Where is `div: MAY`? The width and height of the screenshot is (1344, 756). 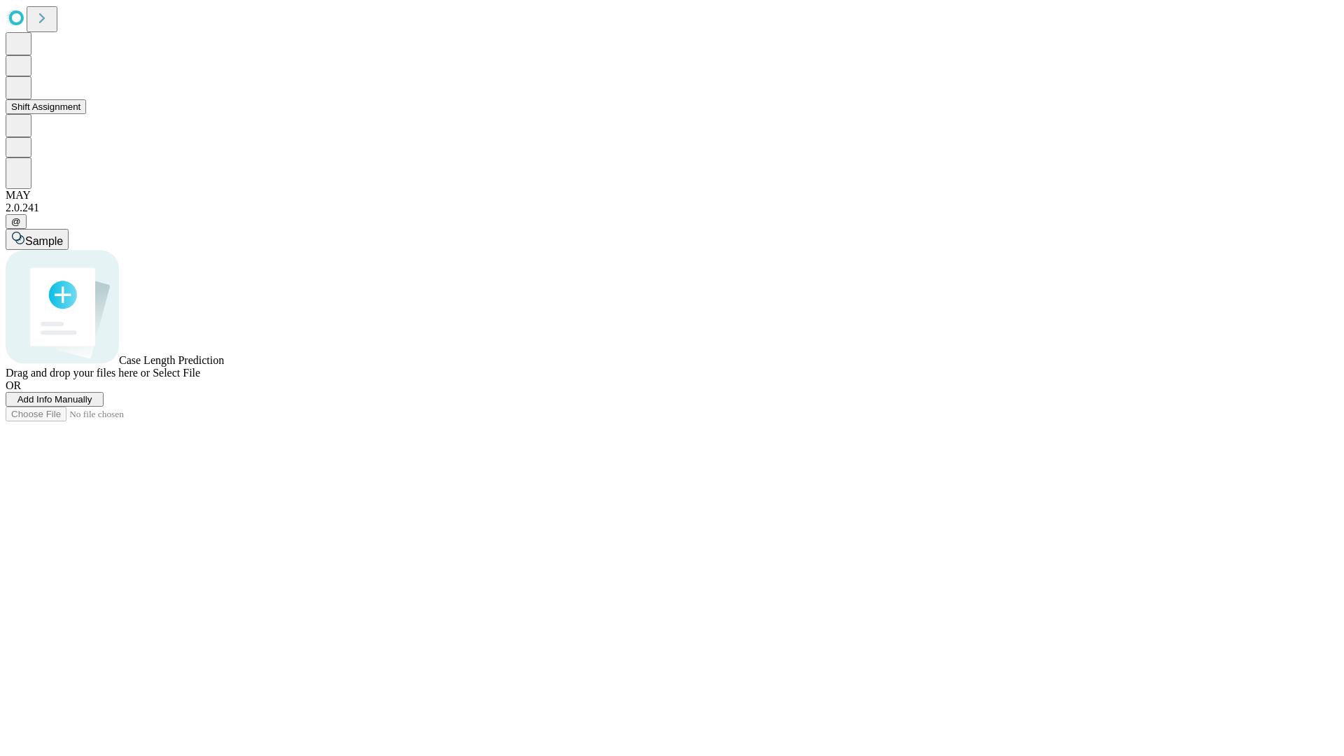 div: MAY is located at coordinates (672, 195).